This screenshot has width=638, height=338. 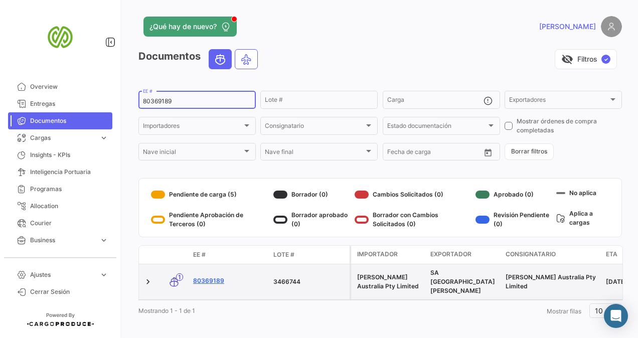 I want to click on span: Insights - KPIs, so click(x=69, y=155).